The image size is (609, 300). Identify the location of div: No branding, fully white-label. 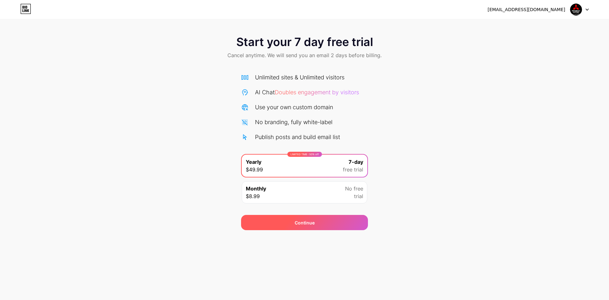
(294, 122).